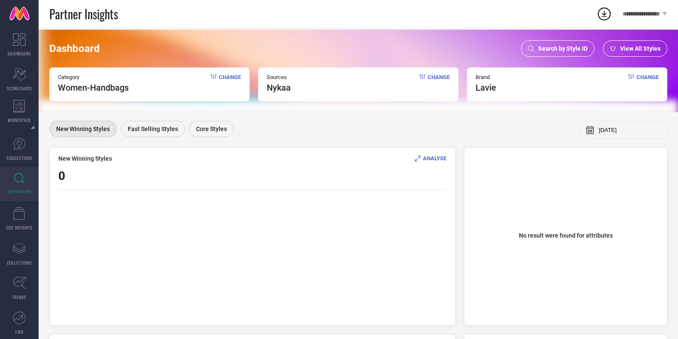  I want to click on span: lavie, so click(486, 88).